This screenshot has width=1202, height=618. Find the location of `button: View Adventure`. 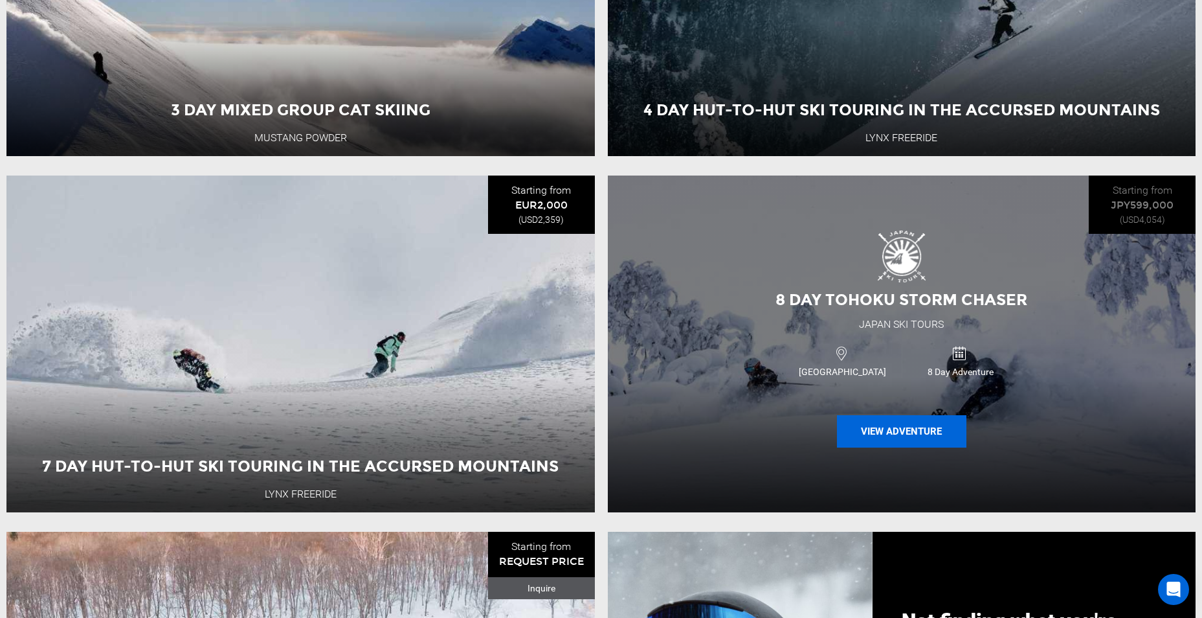

button: View Adventure is located at coordinates (902, 431).